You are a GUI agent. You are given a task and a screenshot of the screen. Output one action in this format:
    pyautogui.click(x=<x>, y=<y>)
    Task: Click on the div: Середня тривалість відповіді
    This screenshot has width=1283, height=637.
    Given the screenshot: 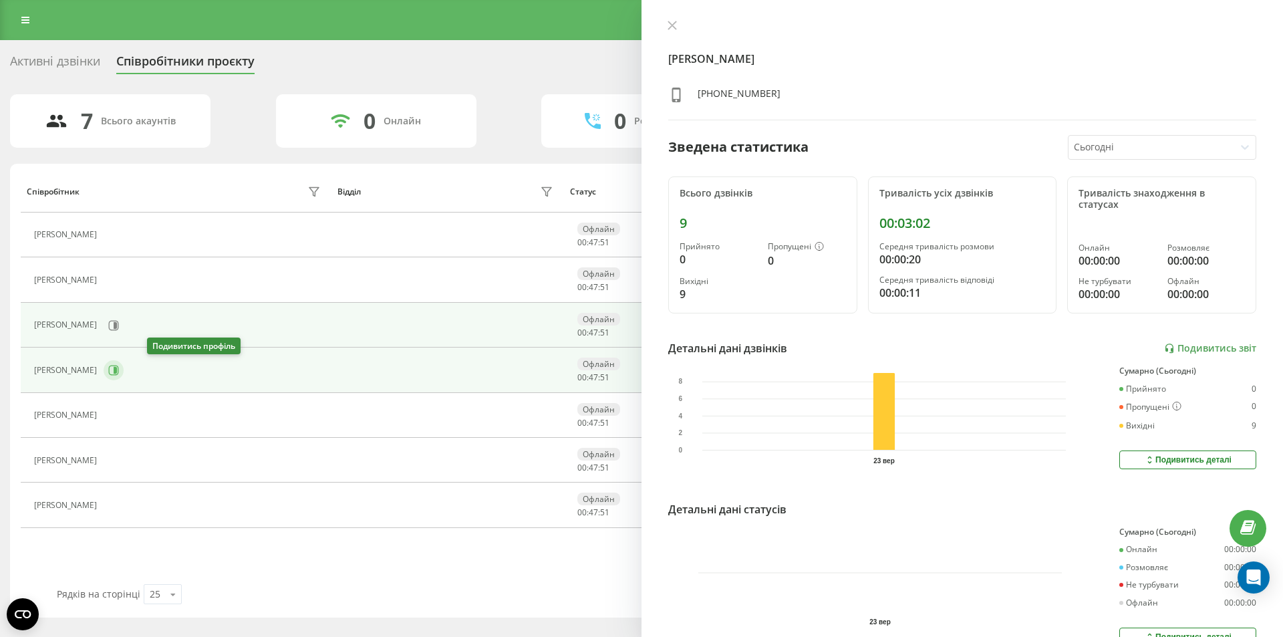 What is the action you would take?
    pyautogui.click(x=962, y=280)
    